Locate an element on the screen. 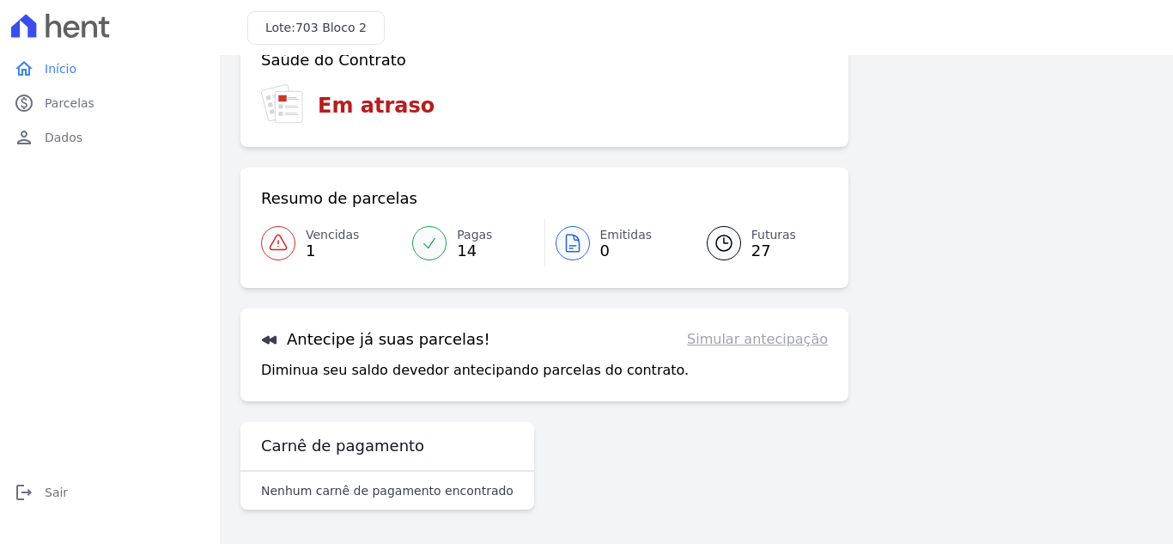  h3: Carnê de pagamento is located at coordinates (343, 446).